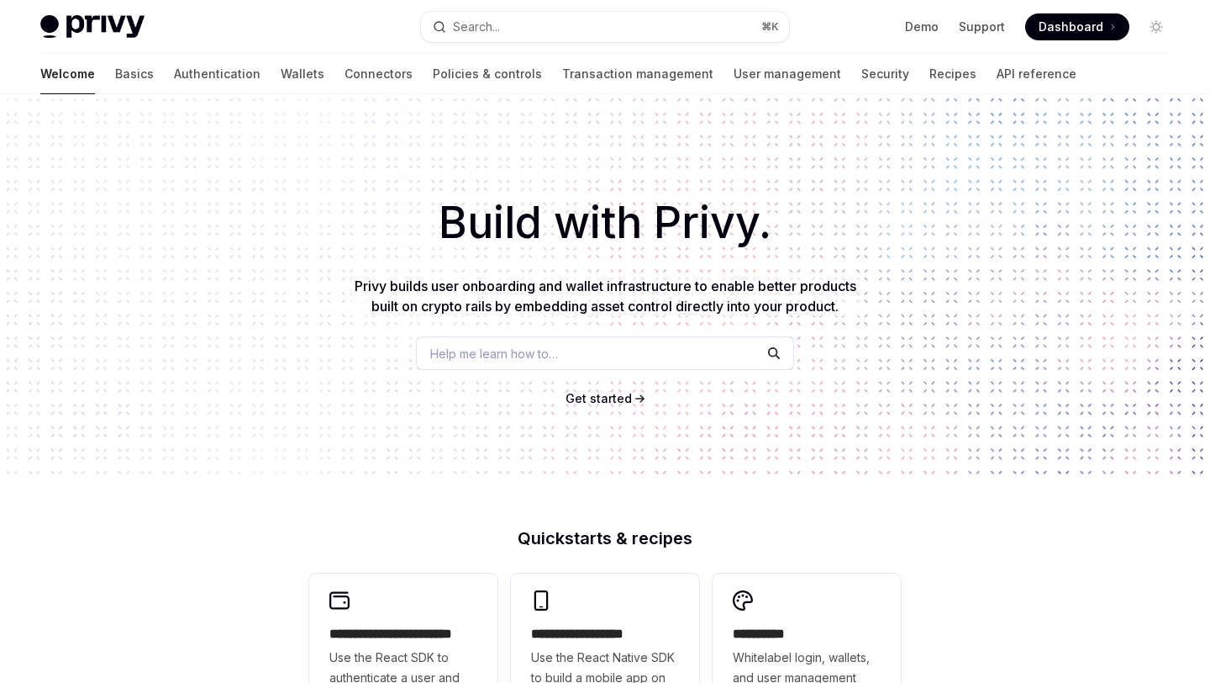 Image resolution: width=1210 pixels, height=683 pixels. Describe the element at coordinates (885, 74) in the screenshot. I see `a: Security` at that location.